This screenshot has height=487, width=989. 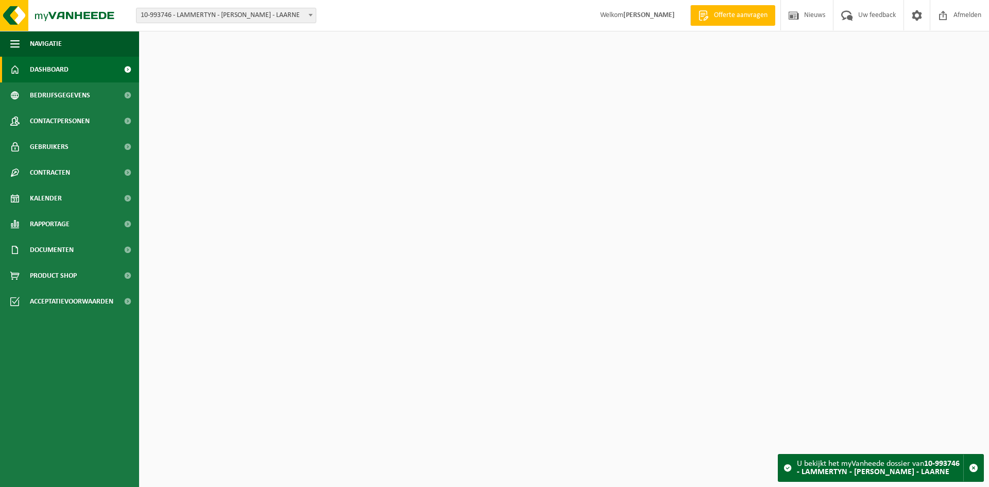 I want to click on div: U bekijkt het myVanheede dossier van, so click(x=880, y=468).